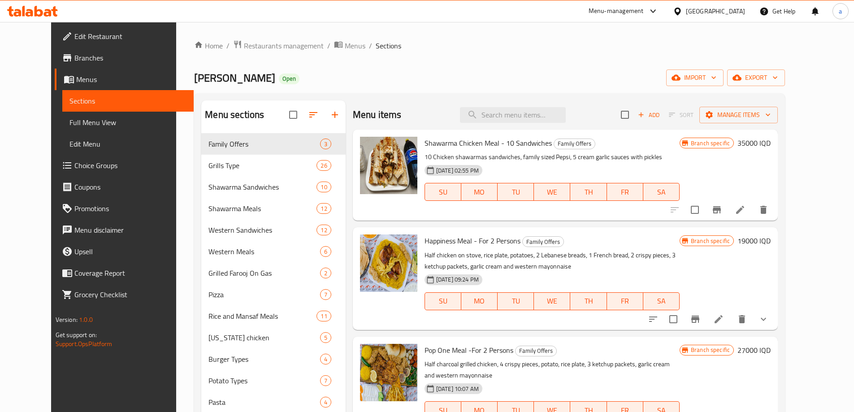  Describe the element at coordinates (264, 337) in the screenshot. I see `div: Kentucky chicken` at that location.